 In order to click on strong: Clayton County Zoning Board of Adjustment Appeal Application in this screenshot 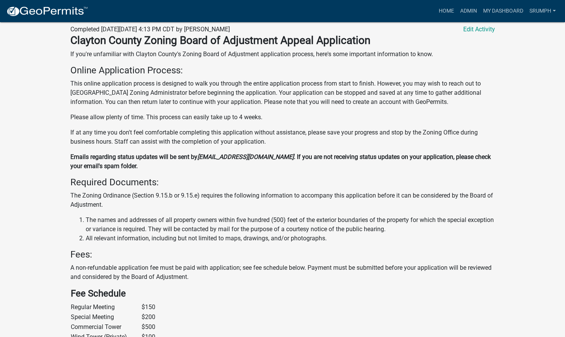, I will do `click(220, 40)`.